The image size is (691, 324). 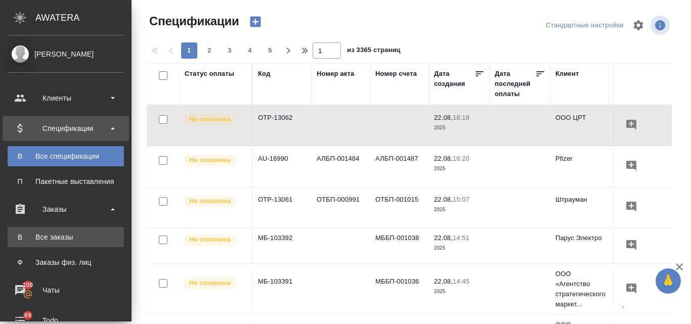 I want to click on div: Статус оплаты, so click(x=209, y=74).